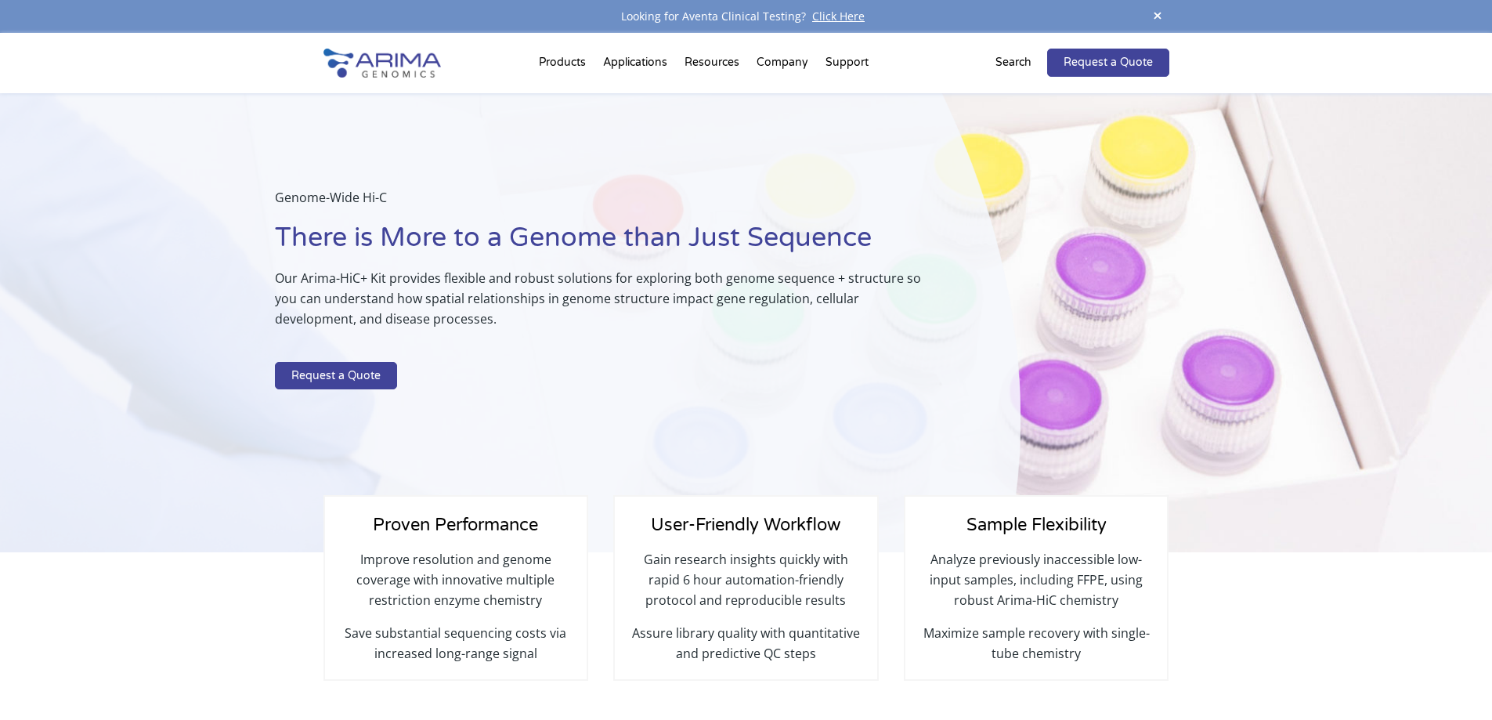  I want to click on p: Gain research insights quickly with rapid 6 hour automation-friendly protocol and reproducible re..., so click(746, 586).